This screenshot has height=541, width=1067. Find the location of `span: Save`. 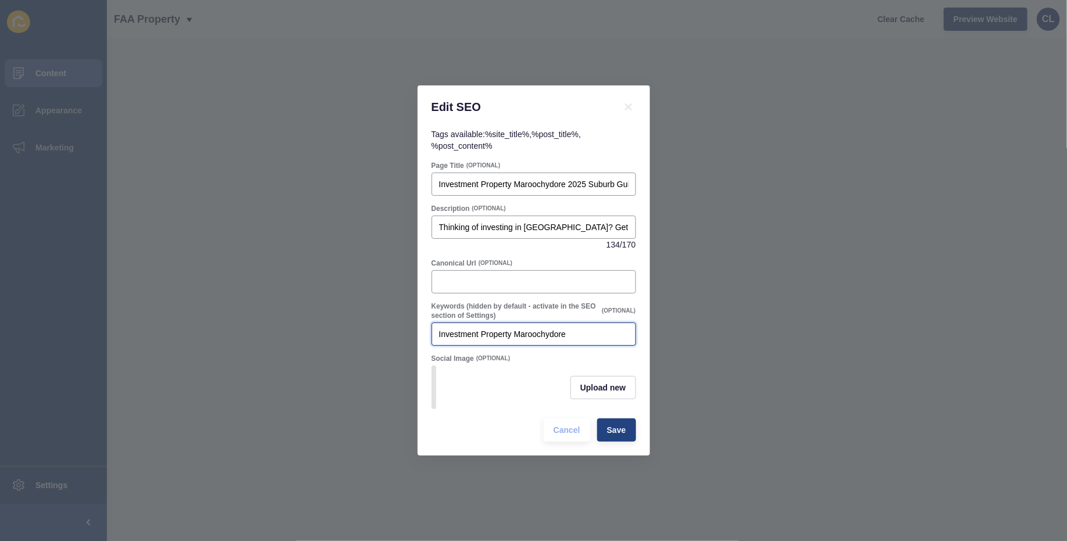

span: Save is located at coordinates (616, 430).